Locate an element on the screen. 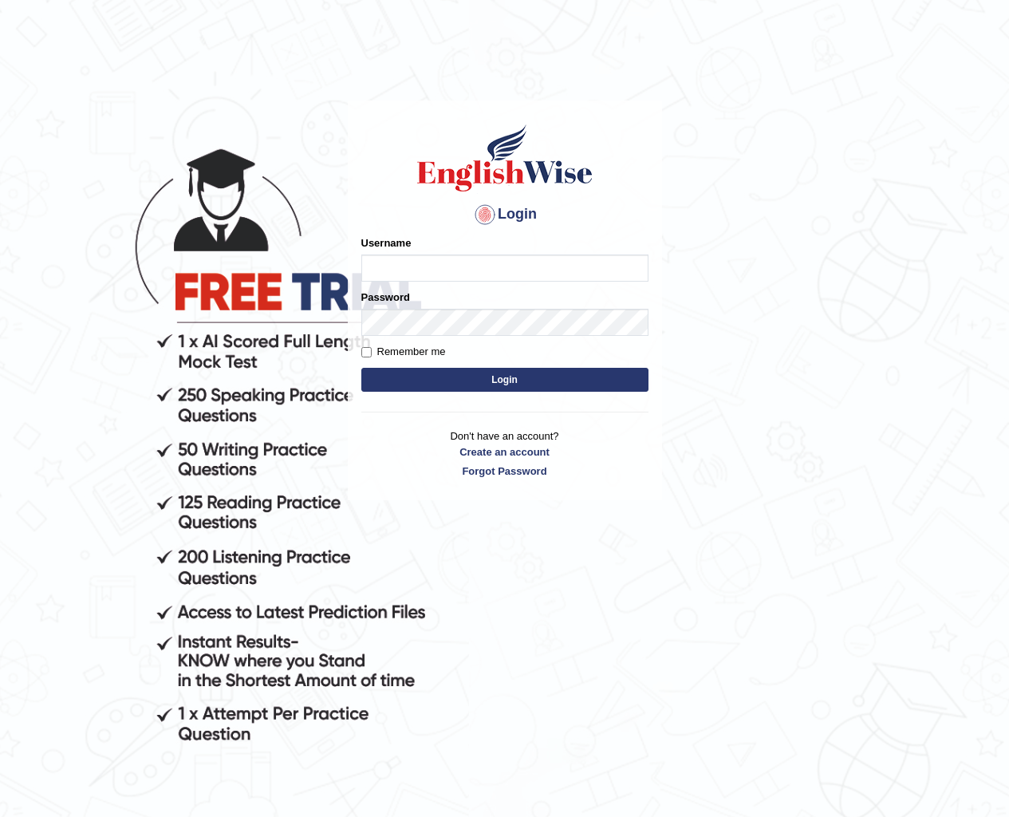 This screenshot has width=1009, height=817. a: Create an account is located at coordinates (505, 452).